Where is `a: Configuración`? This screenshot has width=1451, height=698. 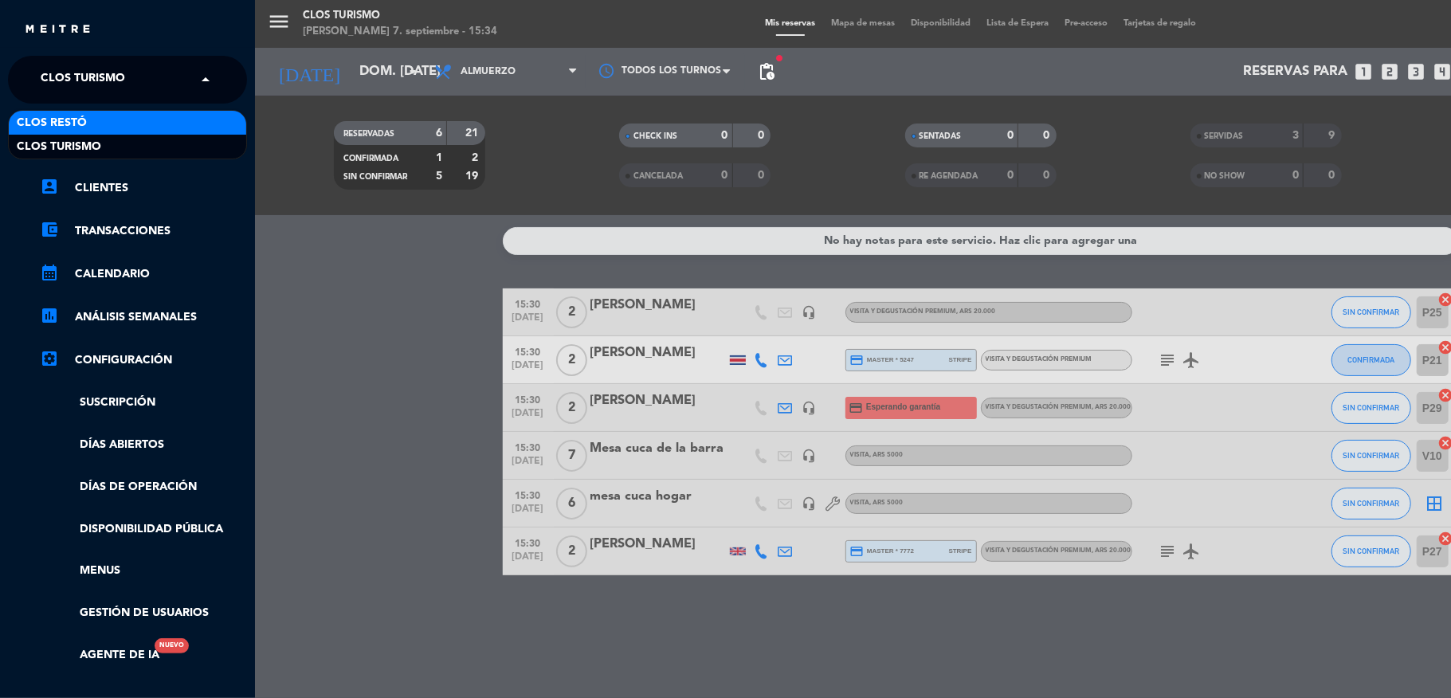
a: Configuración is located at coordinates (143, 360).